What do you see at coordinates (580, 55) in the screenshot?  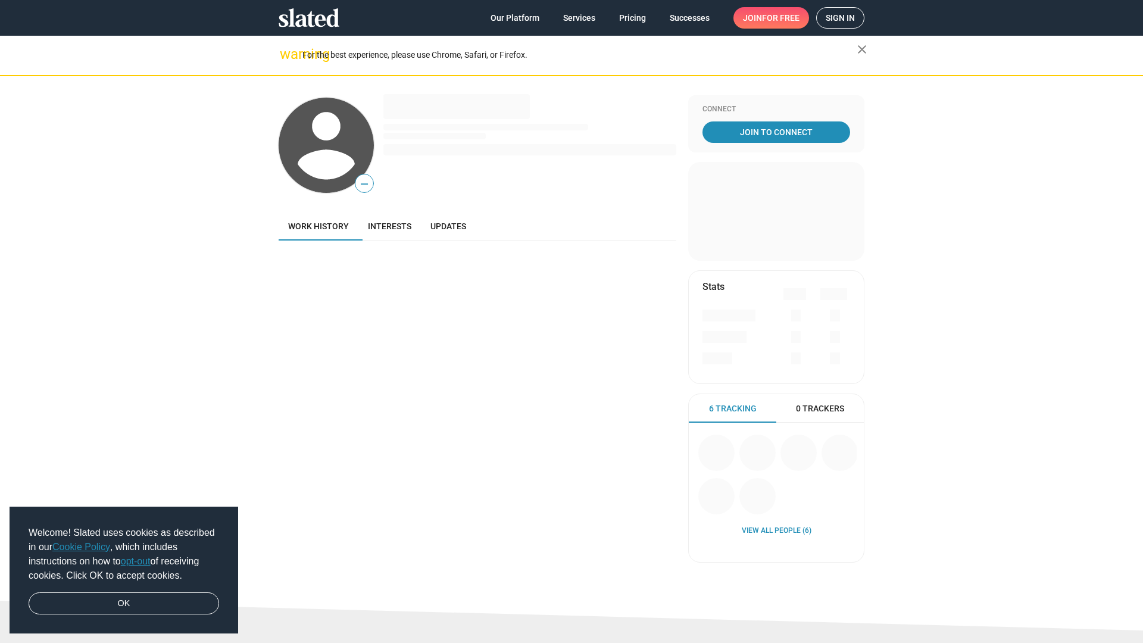 I see `div: For the best experience, please use Chrome, Safari, or Firefox.` at bounding box center [580, 55].